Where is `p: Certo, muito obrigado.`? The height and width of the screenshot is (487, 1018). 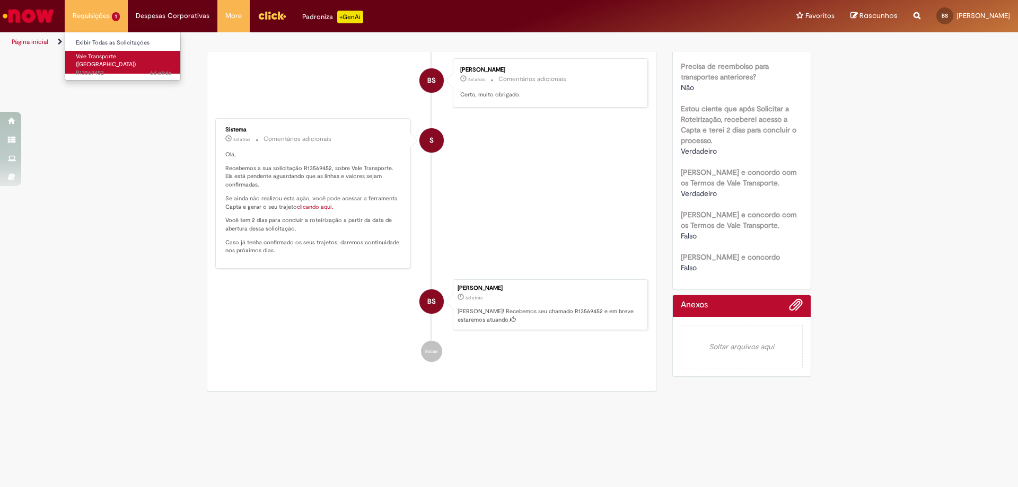 p: Certo, muito obrigado. is located at coordinates (548, 95).